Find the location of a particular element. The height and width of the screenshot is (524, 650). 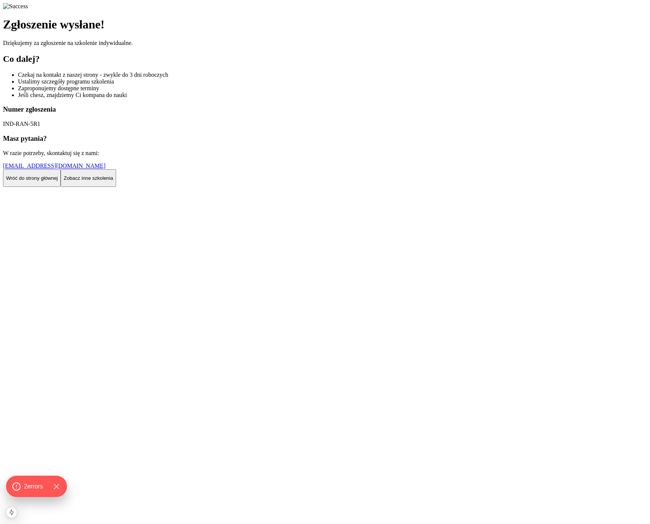

a: Wróć do strony głównej is located at coordinates (32, 178).